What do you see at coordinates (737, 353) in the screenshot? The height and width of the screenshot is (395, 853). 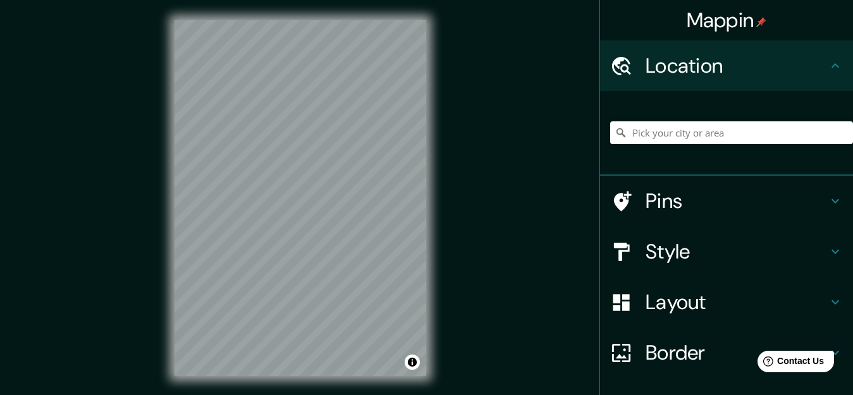 I see `h4: Border` at bounding box center [737, 353].